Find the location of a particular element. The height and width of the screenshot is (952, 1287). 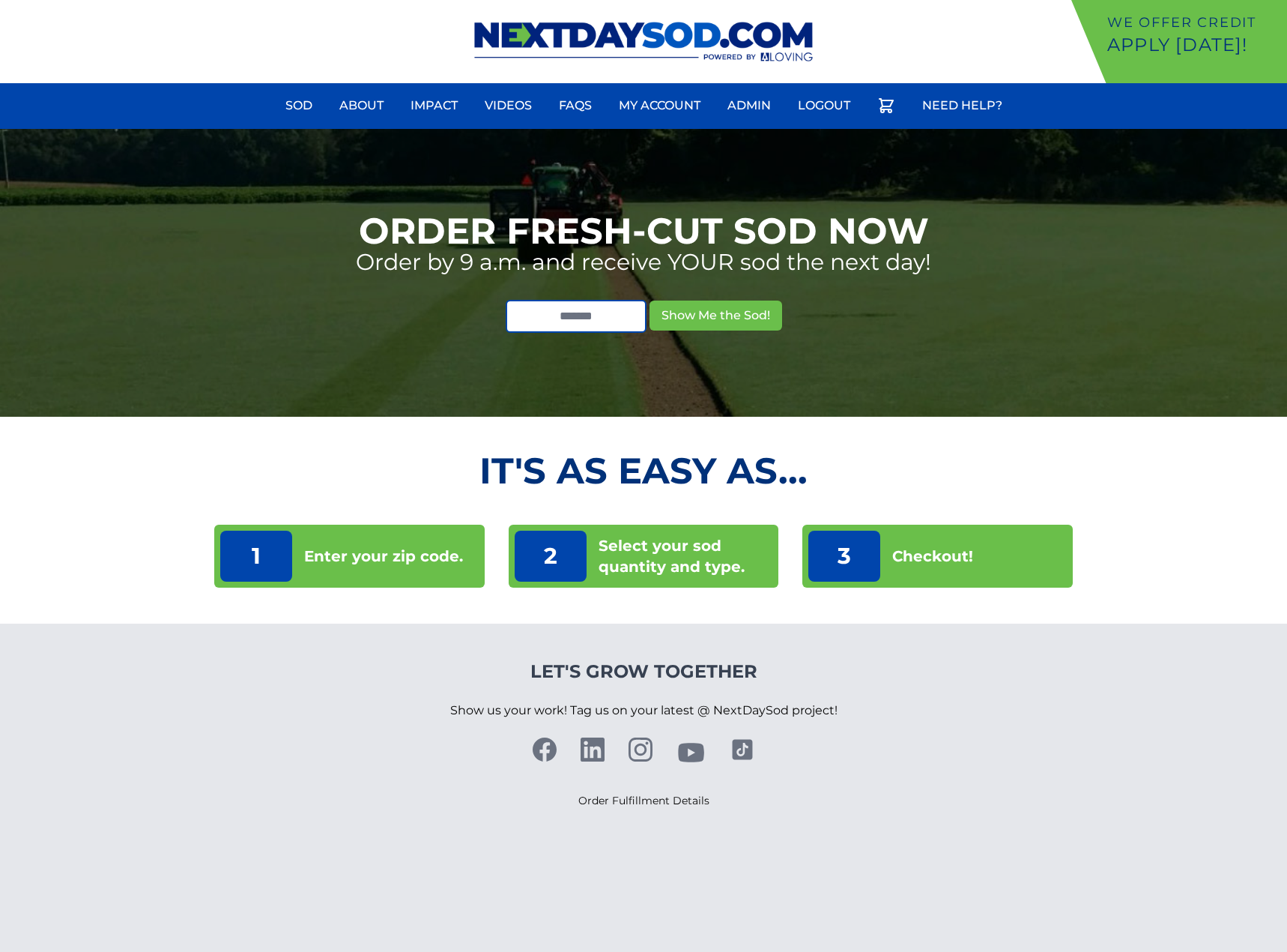

a: Sod is located at coordinates (299, 105).